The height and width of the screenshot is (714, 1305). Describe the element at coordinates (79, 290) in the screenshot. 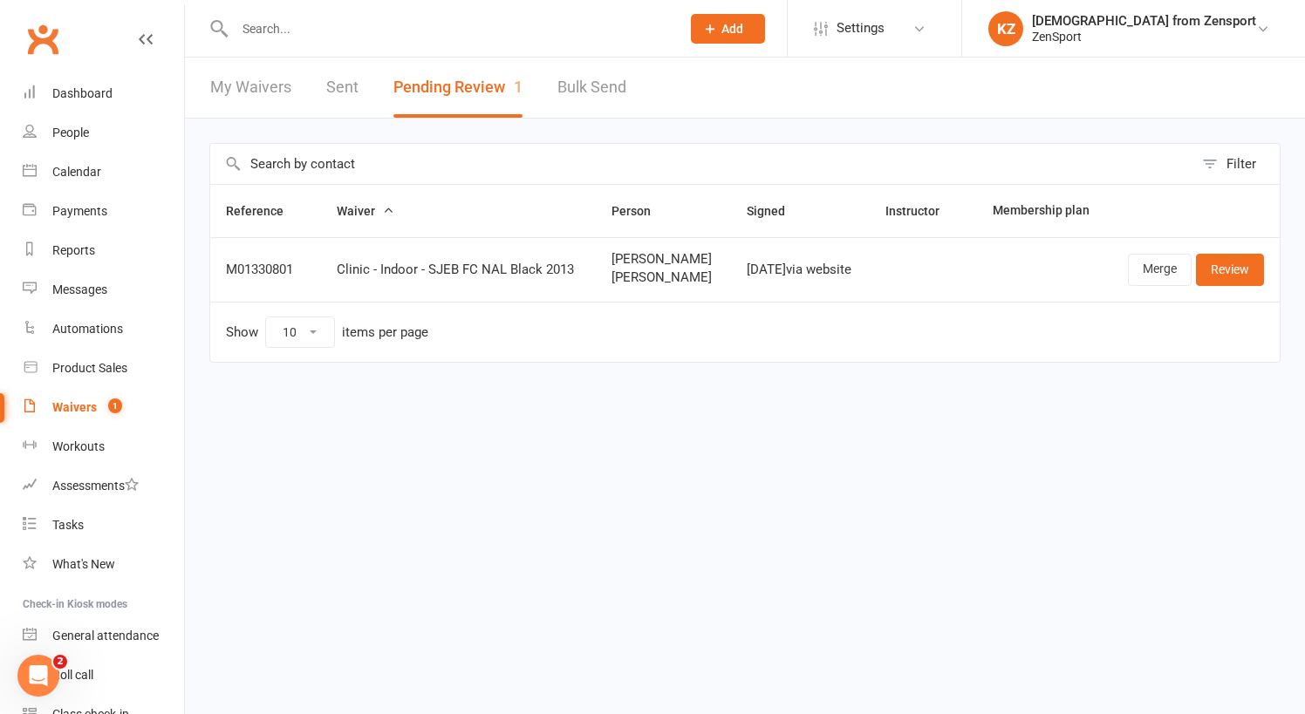

I see `div: Messages` at that location.